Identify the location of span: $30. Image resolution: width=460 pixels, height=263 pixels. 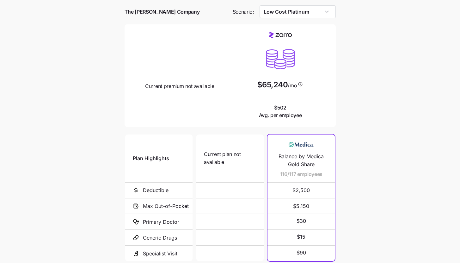
(301, 221).